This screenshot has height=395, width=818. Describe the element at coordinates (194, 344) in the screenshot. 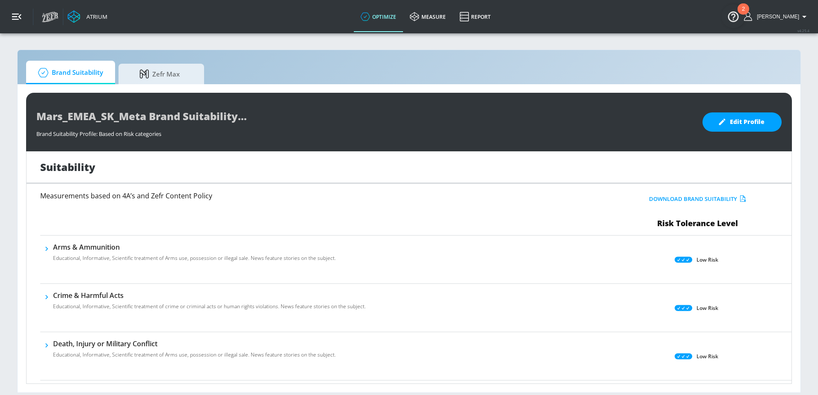

I see `h6: Death, Injury or Military Conflict` at that location.